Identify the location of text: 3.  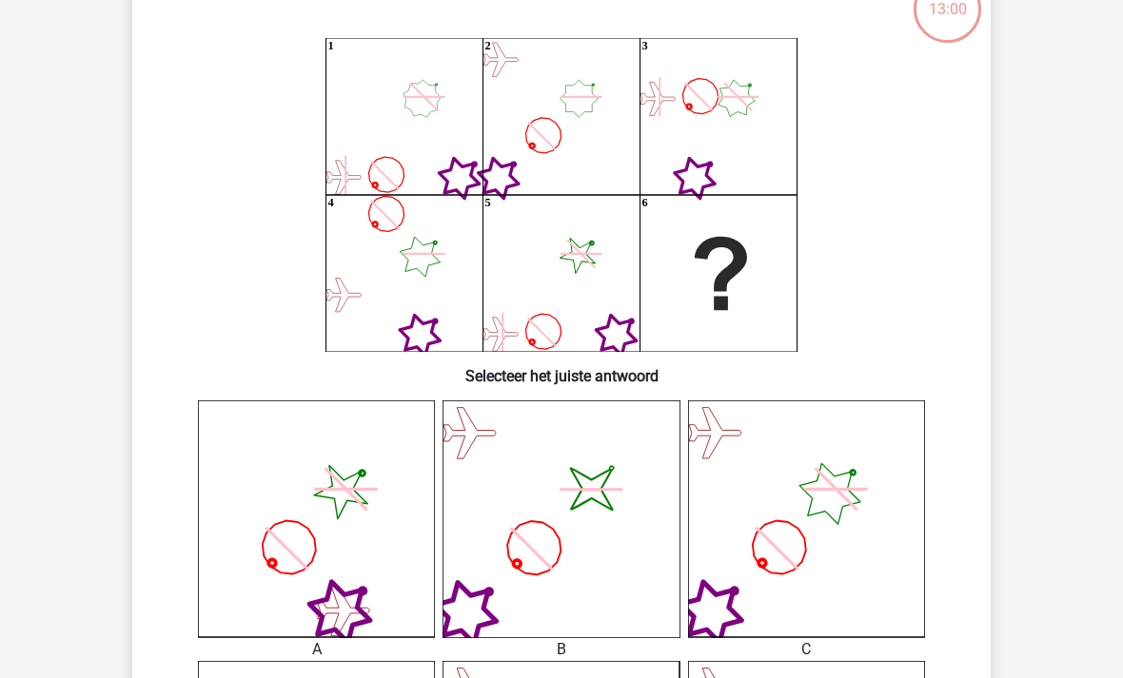
(645, 47).